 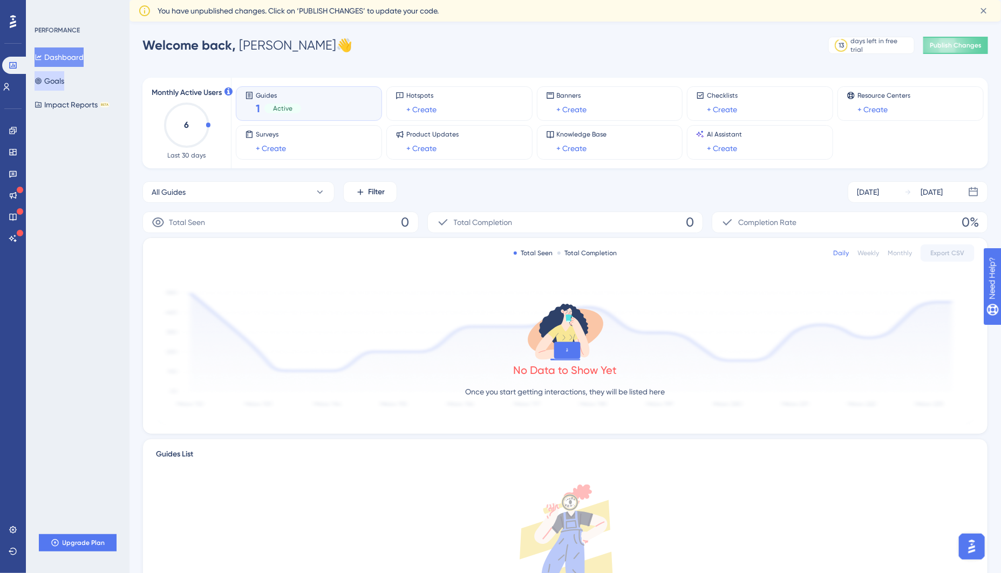 What do you see at coordinates (880, 45) in the screenshot?
I see `div: days left in free trial` at bounding box center [880, 45].